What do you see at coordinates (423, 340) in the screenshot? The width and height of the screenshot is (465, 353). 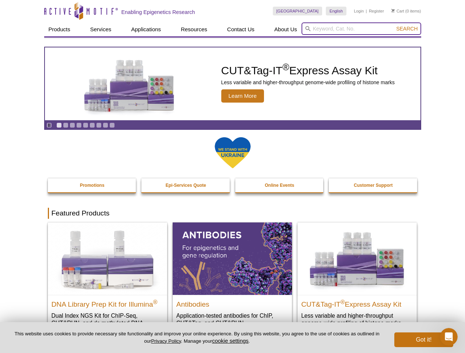 I see `button: Got it!` at bounding box center [423, 340].